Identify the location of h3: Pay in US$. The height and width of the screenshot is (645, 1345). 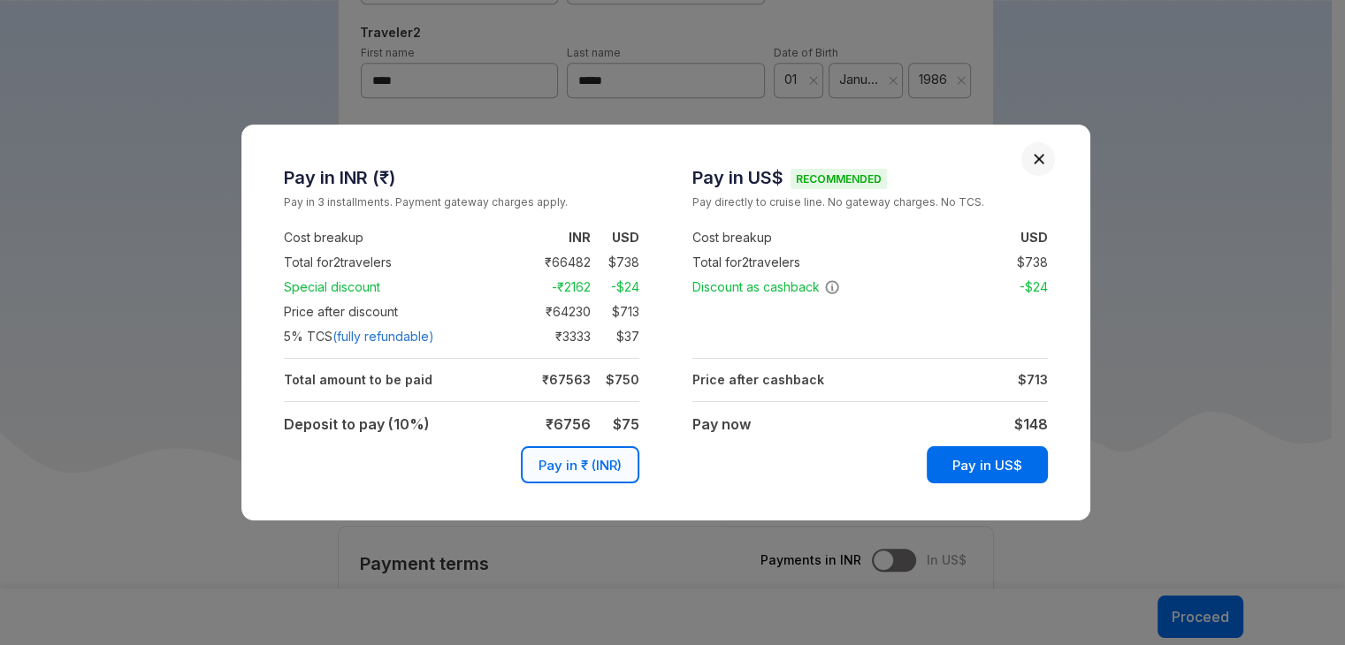
(870, 178).